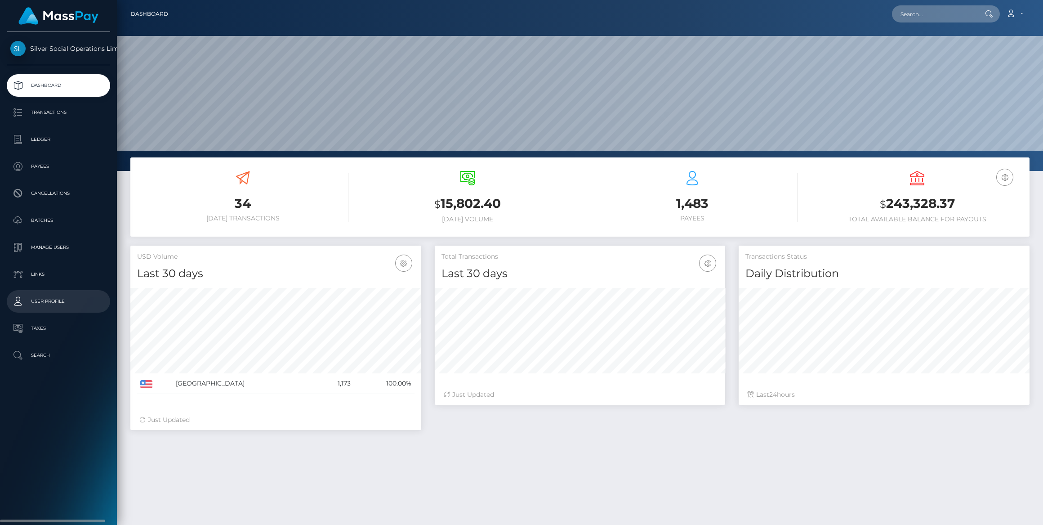 The height and width of the screenshot is (525, 1043). What do you see at coordinates (276, 257) in the screenshot?
I see `h5: USD Volume` at bounding box center [276, 257].